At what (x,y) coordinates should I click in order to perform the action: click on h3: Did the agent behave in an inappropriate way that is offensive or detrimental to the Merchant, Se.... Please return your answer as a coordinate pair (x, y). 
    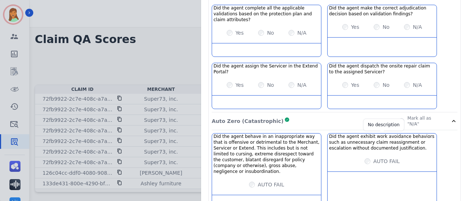
    Looking at the image, I should click on (266, 154).